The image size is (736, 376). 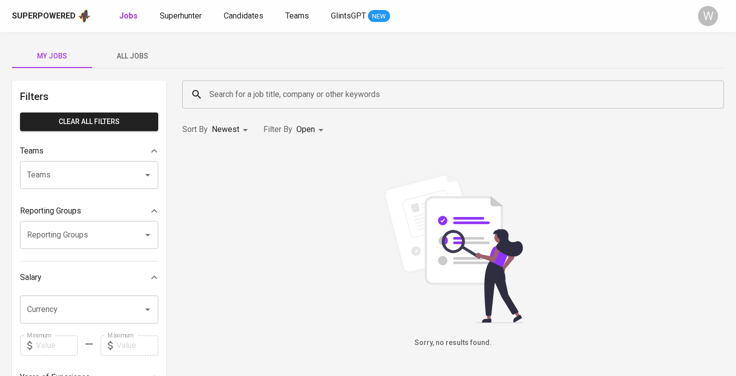 I want to click on span: NEW, so click(x=379, y=17).